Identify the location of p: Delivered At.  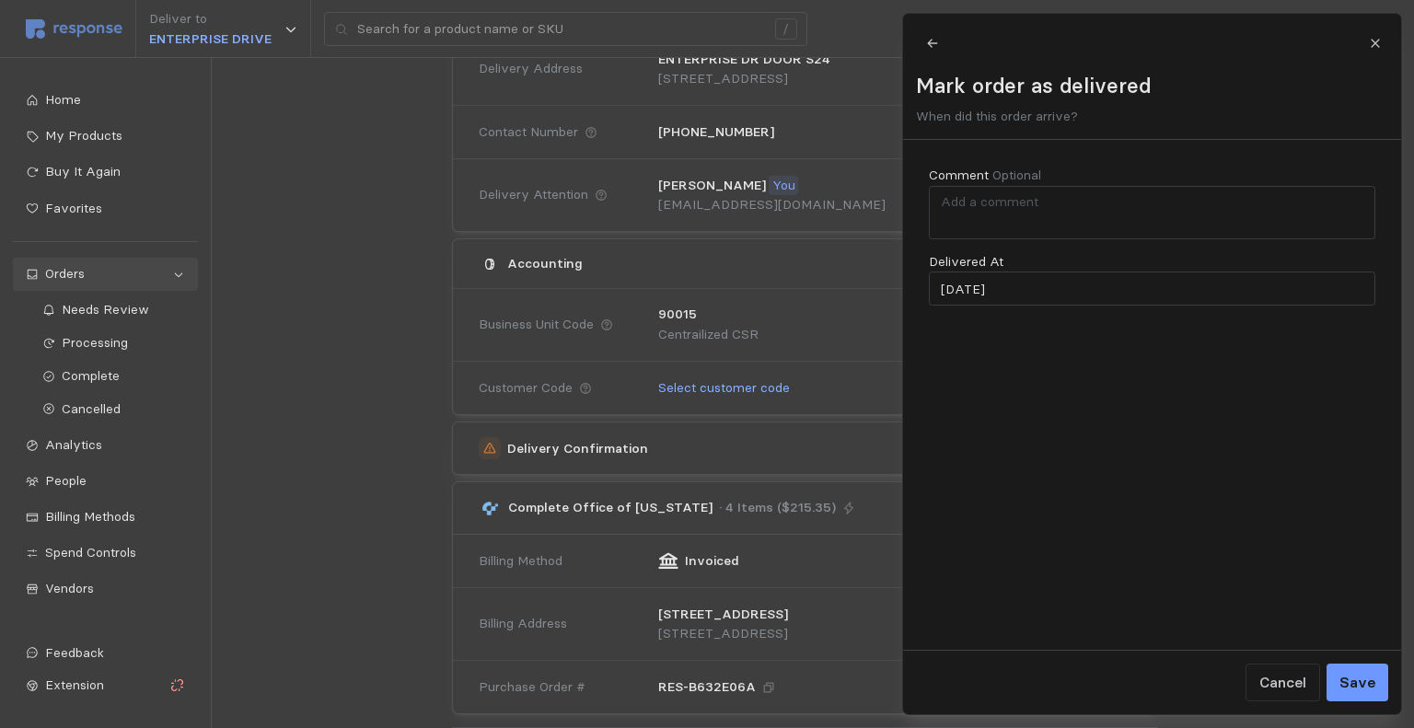
(966, 262).